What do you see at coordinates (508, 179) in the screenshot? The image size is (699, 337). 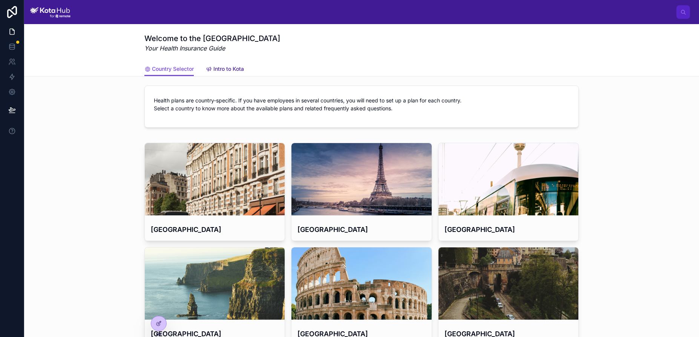 I see `div: julia-joppien-sPPIyVH1DHk-unsplash.jpg` at bounding box center [508, 179].